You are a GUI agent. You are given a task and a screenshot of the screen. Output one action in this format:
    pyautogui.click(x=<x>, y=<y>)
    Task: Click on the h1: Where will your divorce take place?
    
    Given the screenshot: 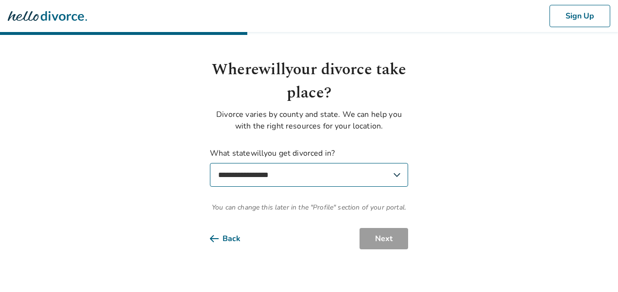 What is the action you would take?
    pyautogui.click(x=309, y=82)
    